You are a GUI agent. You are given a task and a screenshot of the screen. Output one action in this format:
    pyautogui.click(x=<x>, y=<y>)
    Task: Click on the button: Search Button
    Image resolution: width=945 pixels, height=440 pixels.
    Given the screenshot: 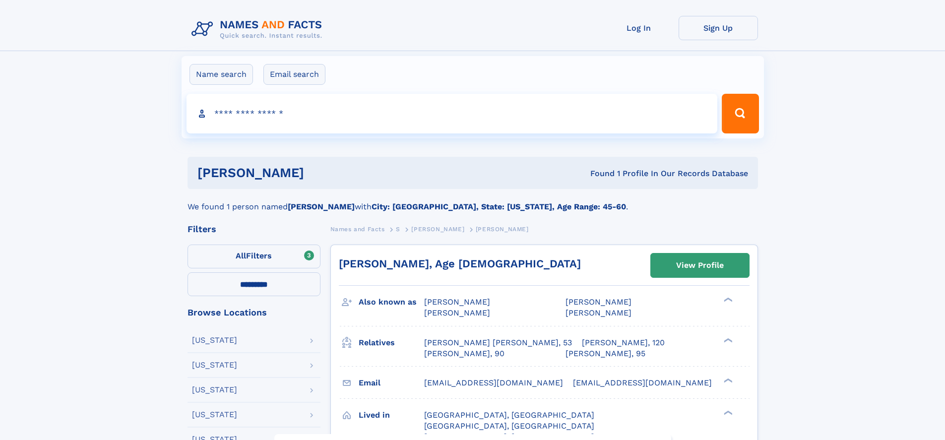 What is the action you would take?
    pyautogui.click(x=740, y=114)
    